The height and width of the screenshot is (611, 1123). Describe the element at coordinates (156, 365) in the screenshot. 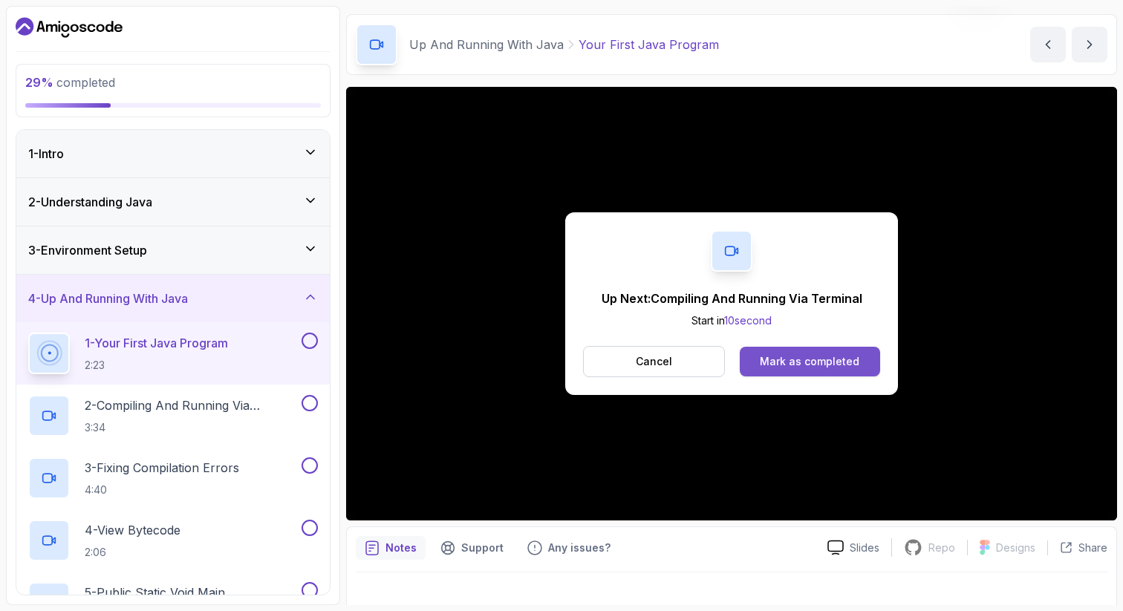

I see `p: 2:23` at that location.